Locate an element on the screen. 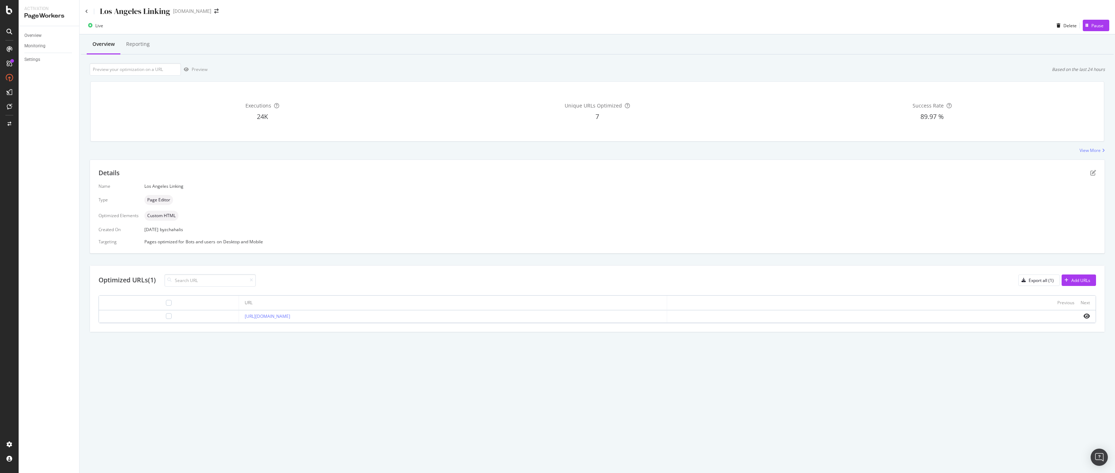  div: Type is located at coordinates (119, 200).